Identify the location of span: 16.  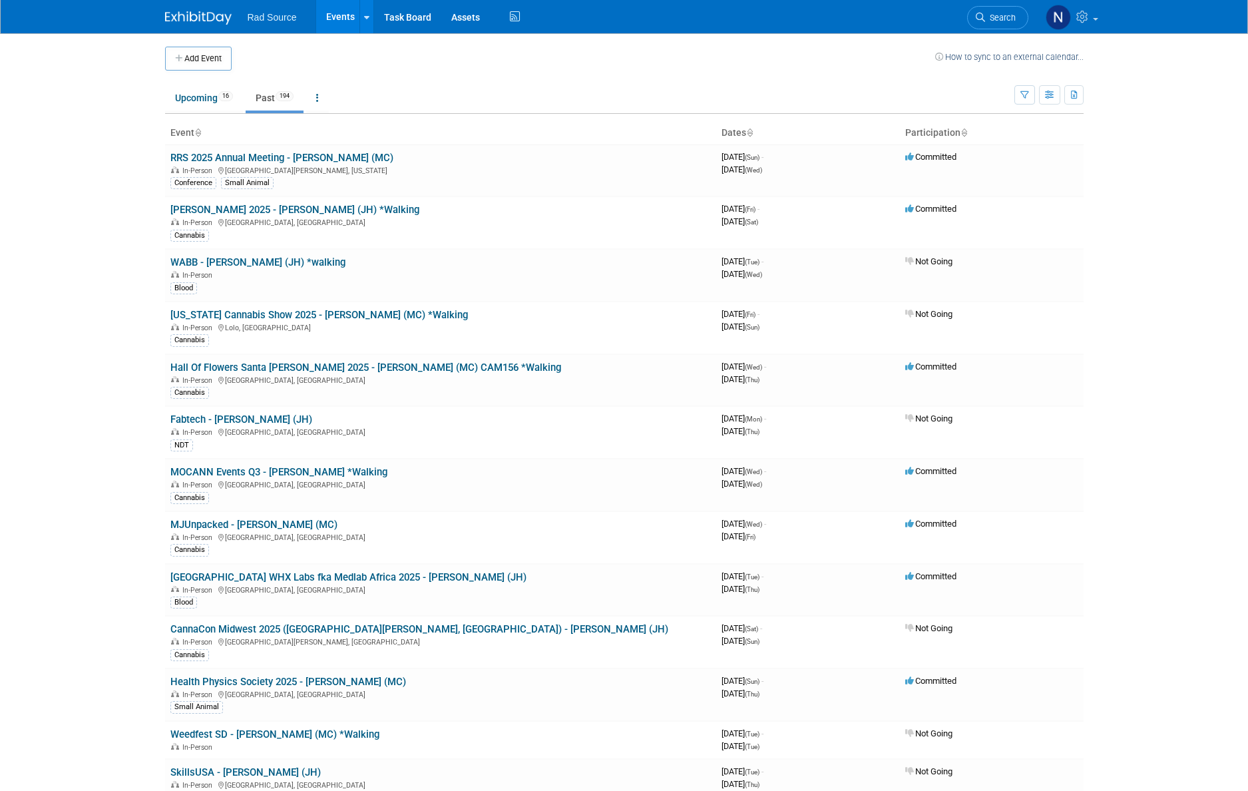
(226, 96).